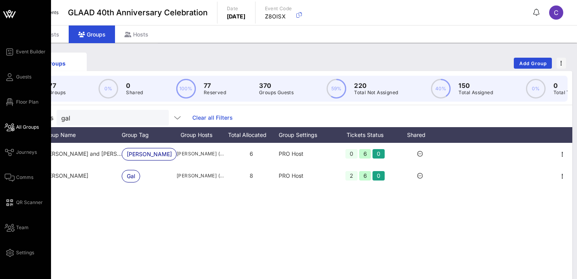 Image resolution: width=577 pixels, height=279 pixels. What do you see at coordinates (27, 127) in the screenshot?
I see `span: All Groups` at bounding box center [27, 127].